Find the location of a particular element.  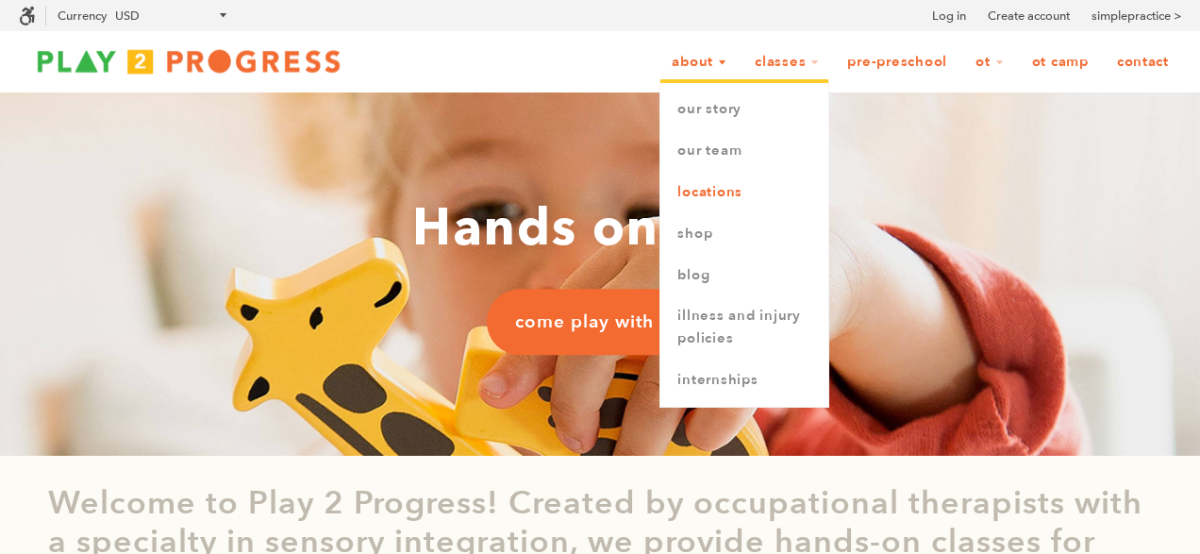

a: Classes is located at coordinates (786, 62).